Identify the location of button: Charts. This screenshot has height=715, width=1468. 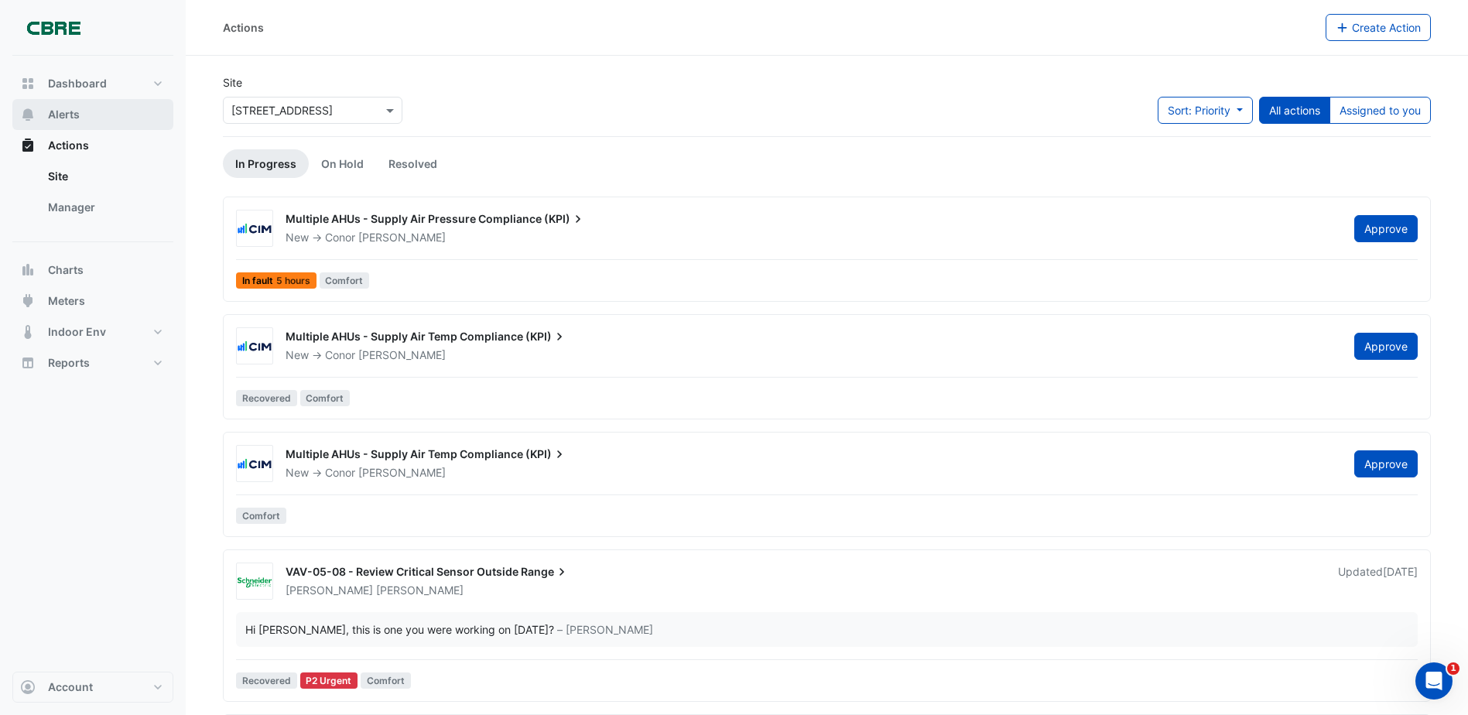
(93, 270).